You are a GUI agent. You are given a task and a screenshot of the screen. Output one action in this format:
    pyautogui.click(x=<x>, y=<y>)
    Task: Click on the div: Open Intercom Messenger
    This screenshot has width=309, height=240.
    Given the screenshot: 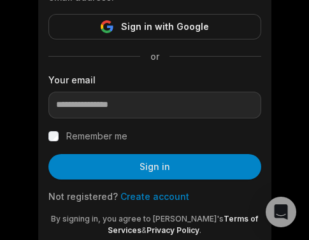 What is the action you would take?
    pyautogui.click(x=281, y=212)
    